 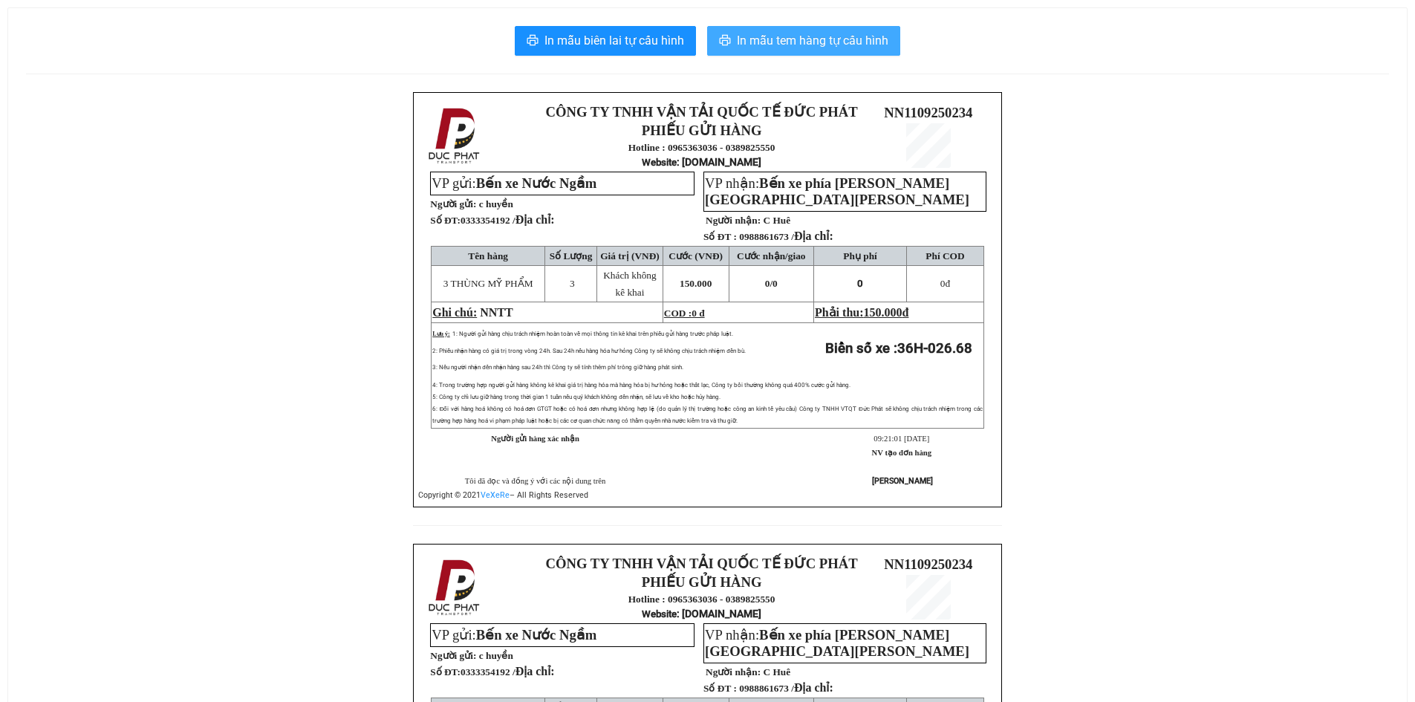 What do you see at coordinates (641, 385) in the screenshot?
I see `span: 4: Trong trường hợp người gửi hàng không kê khai giá trị hàng hóa mà hàng hóa bị hư hỏng hoặc thấ...` at bounding box center [641, 385].